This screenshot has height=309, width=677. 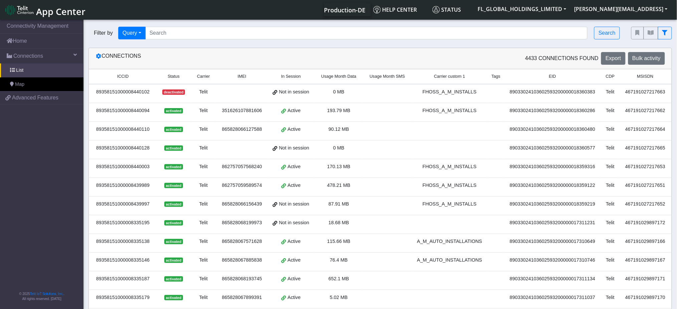 What do you see at coordinates (645, 204) in the screenshot?
I see `div: 467191027217652` at bounding box center [645, 204].